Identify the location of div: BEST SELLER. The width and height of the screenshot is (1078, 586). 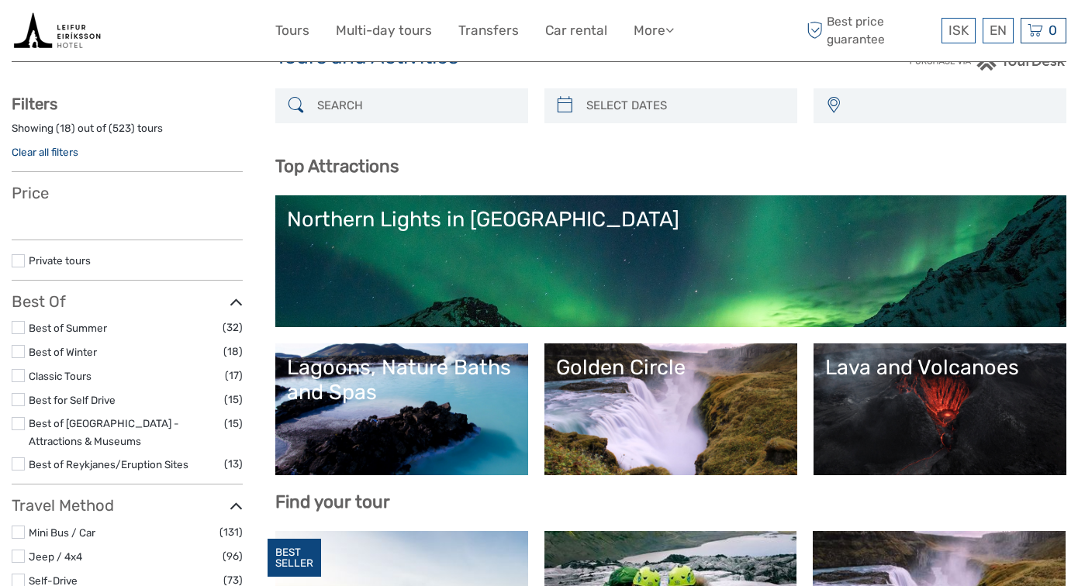
(294, 559).